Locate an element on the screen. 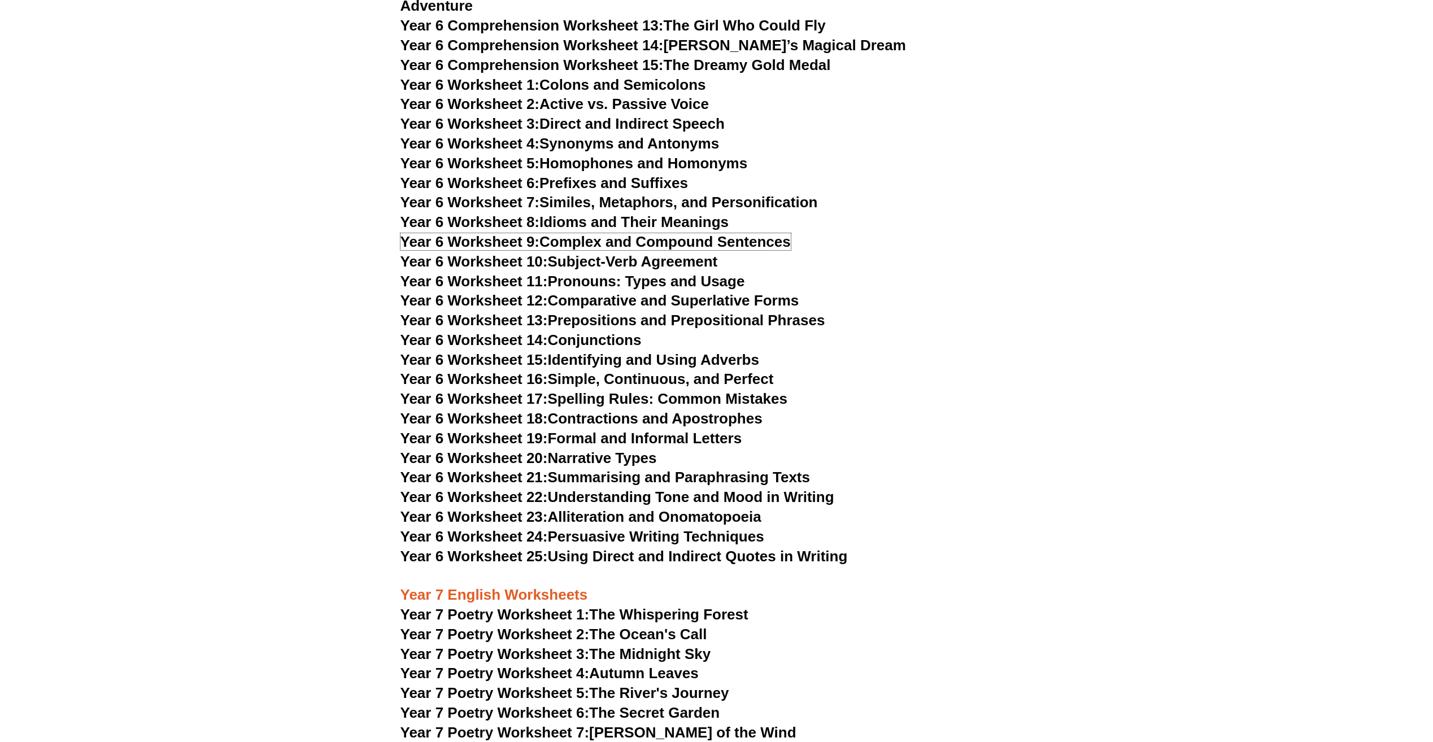 The width and height of the screenshot is (1433, 742). span: Year 6 Comprehension Worksheet 13: is located at coordinates (532, 25).